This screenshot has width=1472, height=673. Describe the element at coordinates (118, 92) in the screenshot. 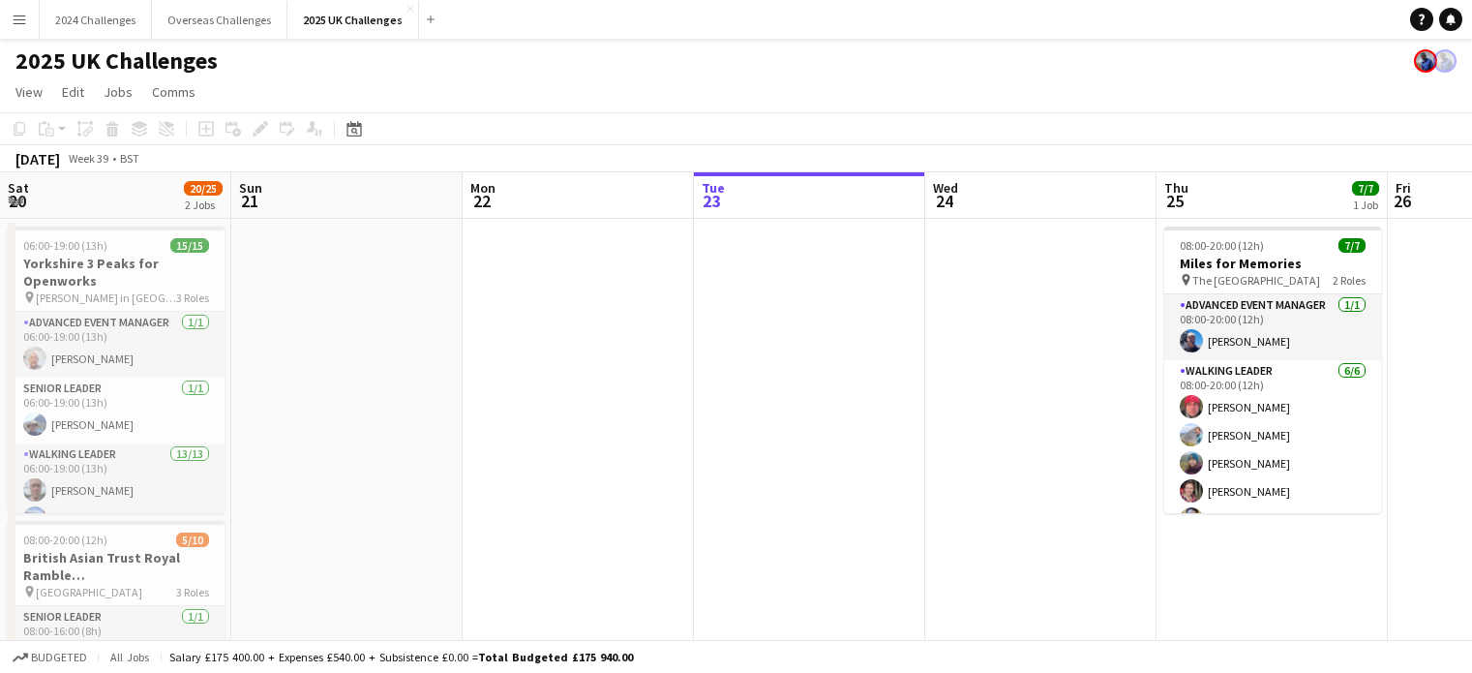

I see `a: Jobs` at that location.